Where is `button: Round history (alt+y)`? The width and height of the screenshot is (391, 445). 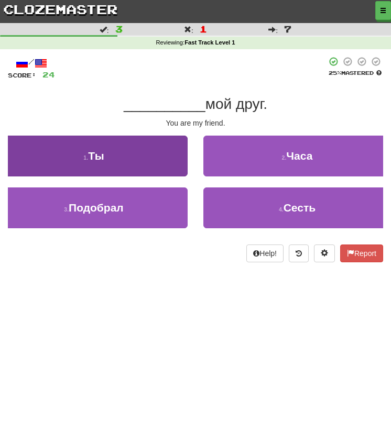 button: Round history (alt+y) is located at coordinates (298, 253).